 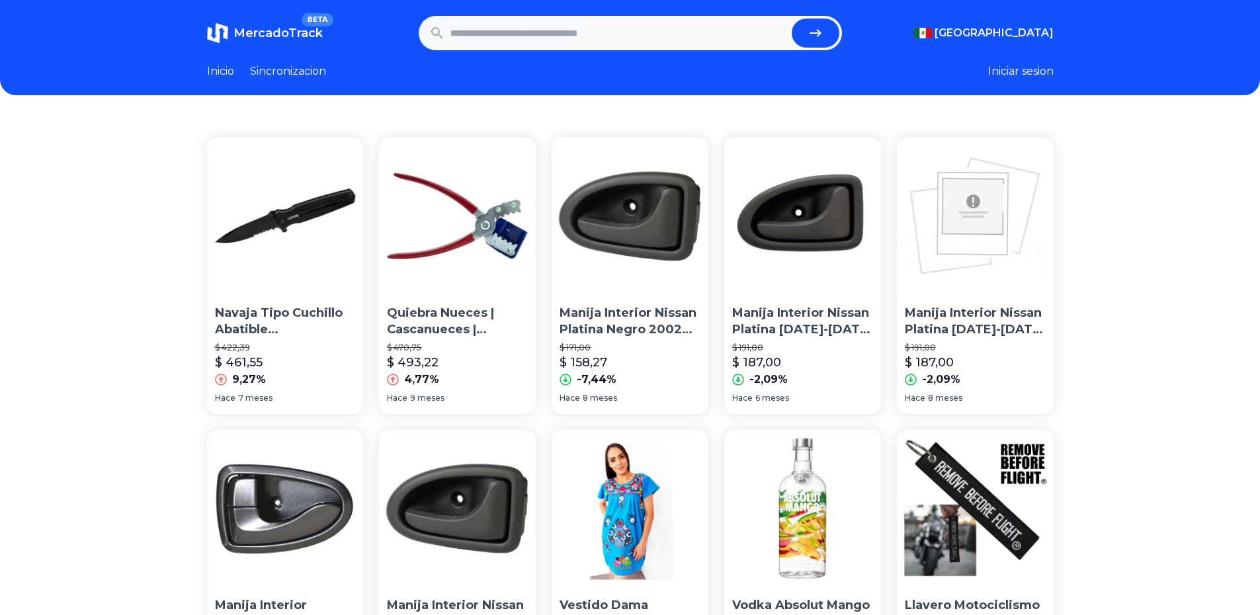 I want to click on img: Navaja Tipo Cuchillo Abatible Urrea 686 32802666, so click(x=285, y=216).